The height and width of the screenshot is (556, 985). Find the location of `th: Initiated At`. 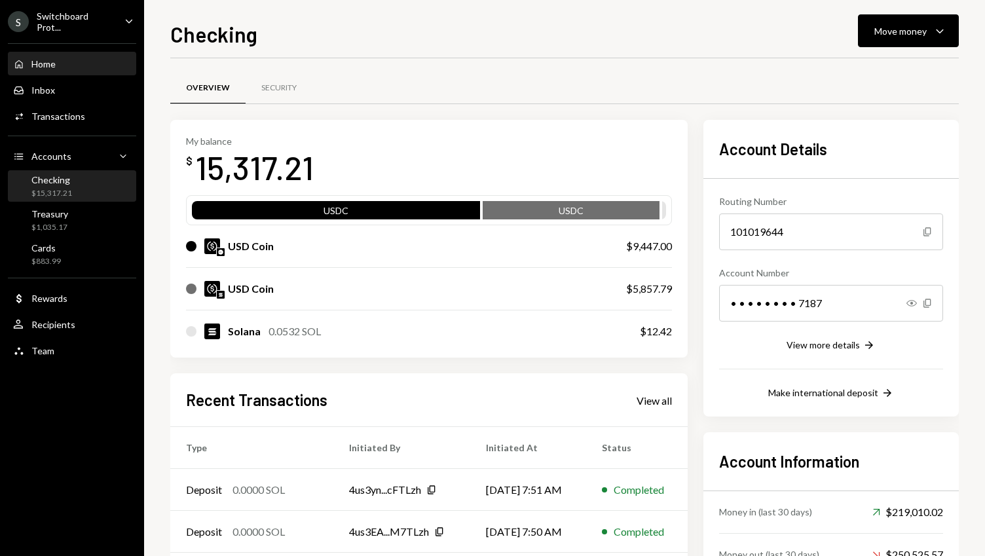

th: Initiated At is located at coordinates (528, 448).